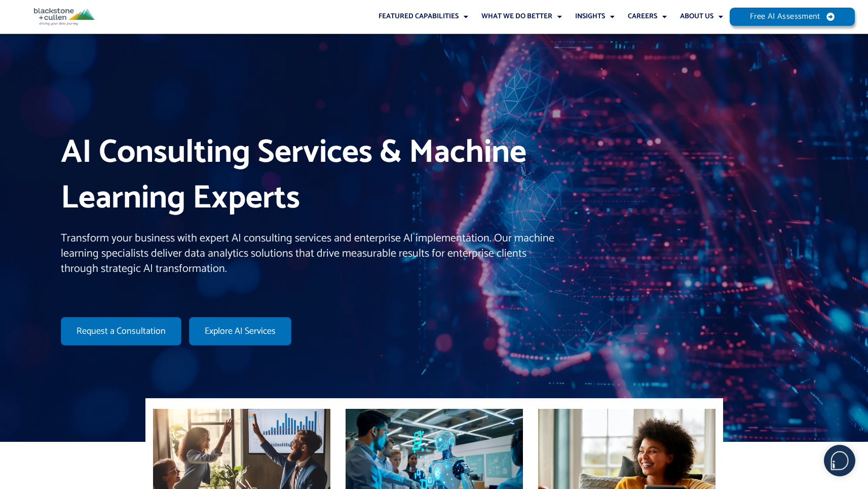 This screenshot has height=489, width=868. What do you see at coordinates (840, 460) in the screenshot?
I see `img: users%2F5SSOSaKfQqXq3cFEnIZRYMEs4ra2%2Fmedia%2Fimages%2F-Bulle%20blanche%20sans%20fond%20%2B%20ma...` at bounding box center [840, 460].